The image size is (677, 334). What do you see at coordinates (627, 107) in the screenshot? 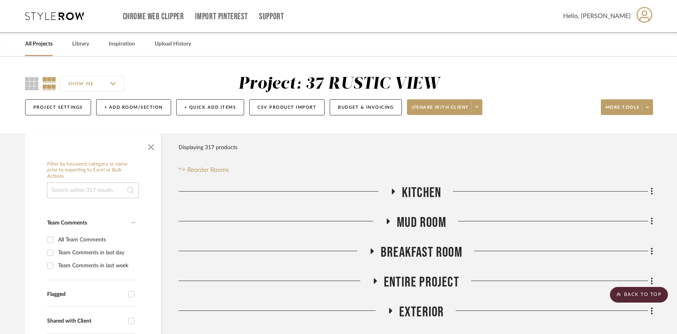
I see `button: More tools` at bounding box center [627, 107].